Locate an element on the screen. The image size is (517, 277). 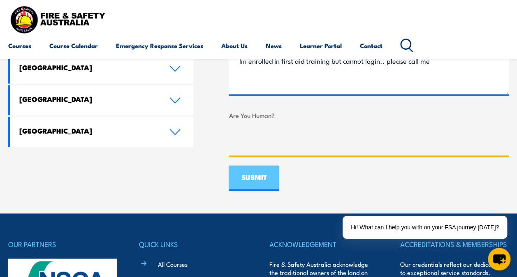
a: Emergency Response Services is located at coordinates (159, 46).